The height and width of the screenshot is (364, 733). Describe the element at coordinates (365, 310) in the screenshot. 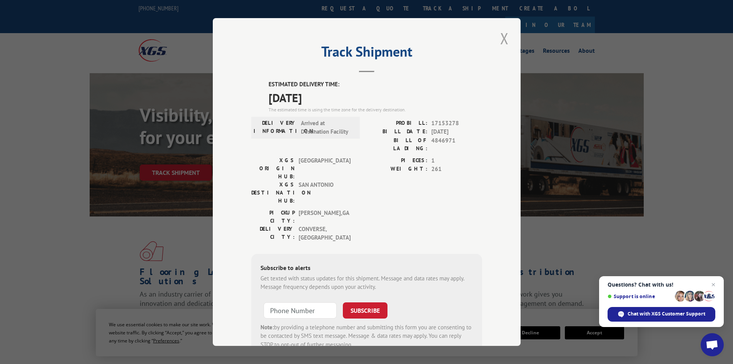

I see `button: SUBSCRIBE` at that location.